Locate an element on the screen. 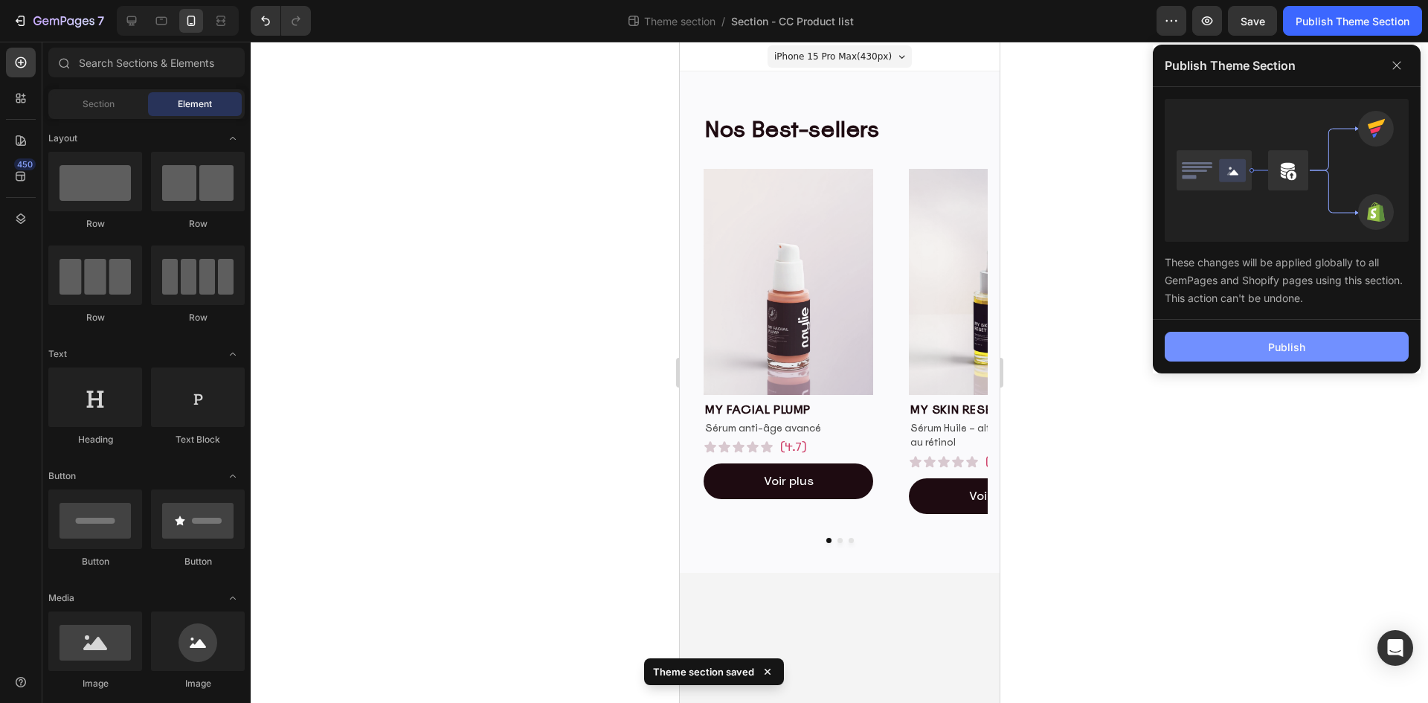  span: Theme section is located at coordinates (680, 21).